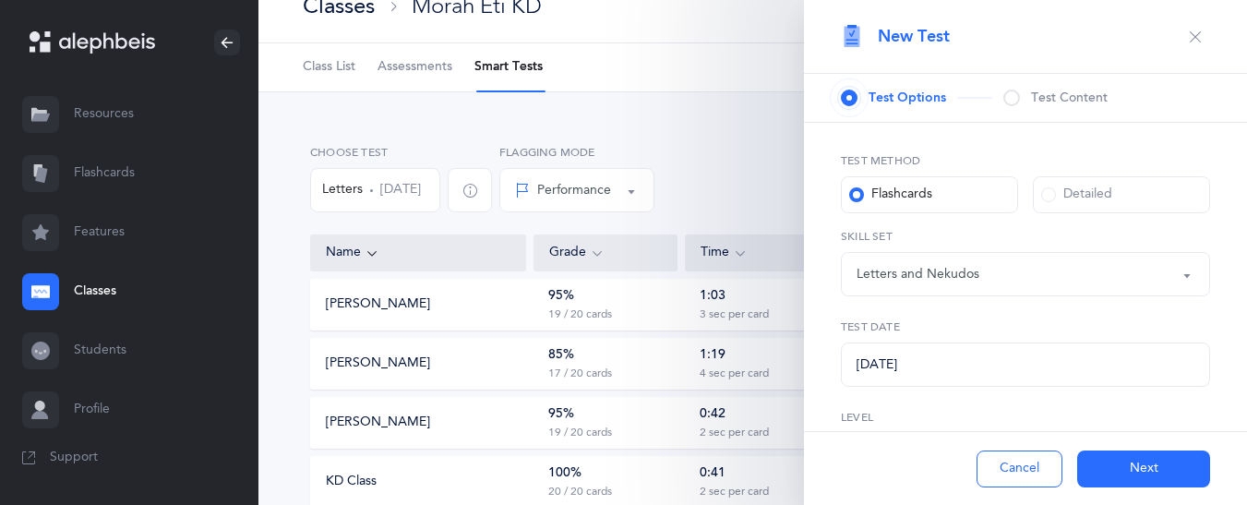  Describe the element at coordinates (351, 482) in the screenshot. I see `button: KD Class` at that location.